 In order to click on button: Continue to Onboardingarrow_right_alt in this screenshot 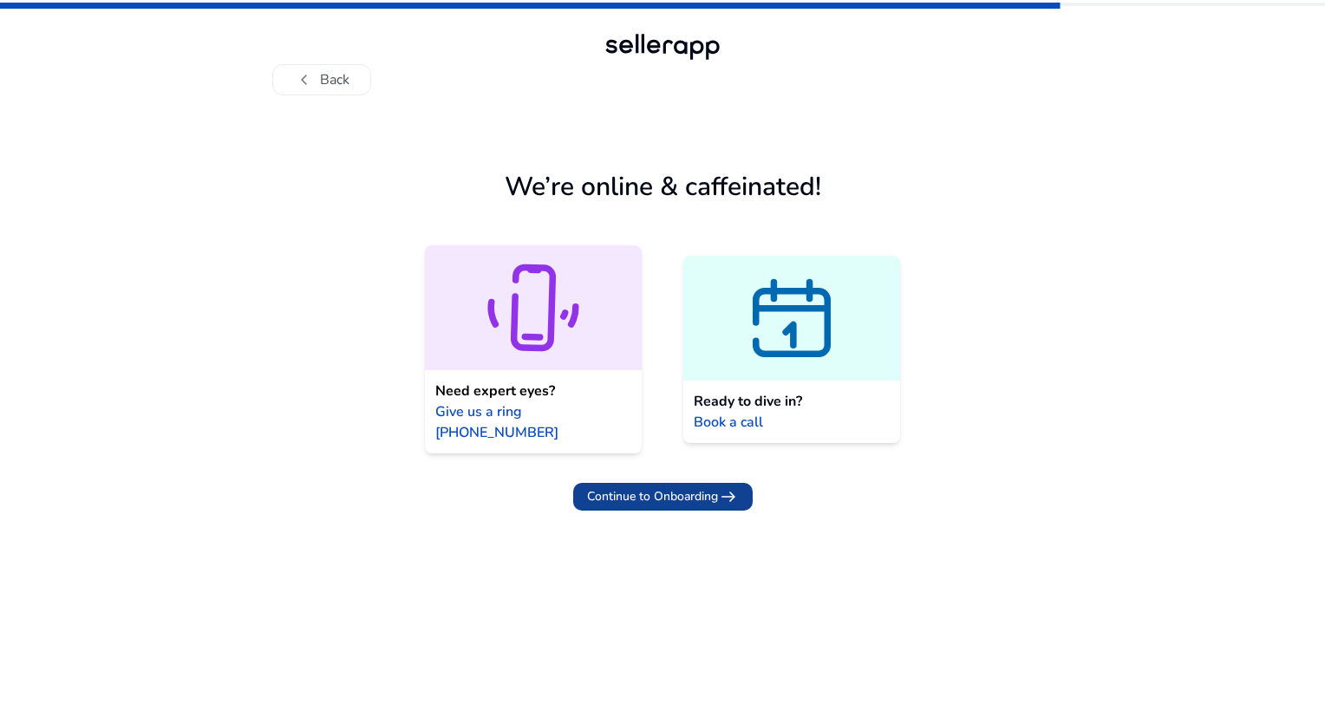, I will do `click(662, 497)`.